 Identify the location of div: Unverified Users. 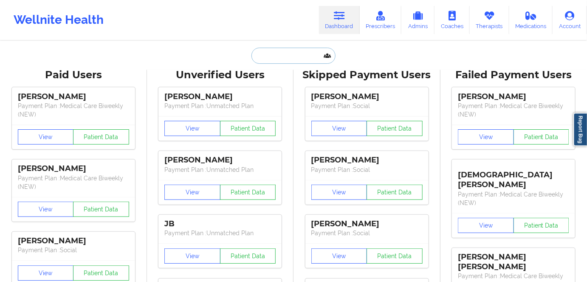
(220, 75).